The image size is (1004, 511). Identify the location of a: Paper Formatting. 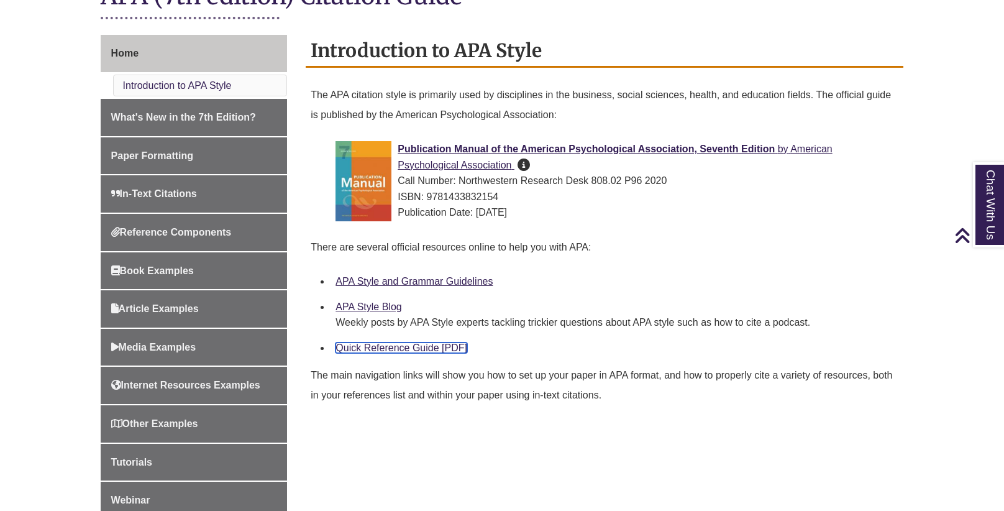
(194, 156).